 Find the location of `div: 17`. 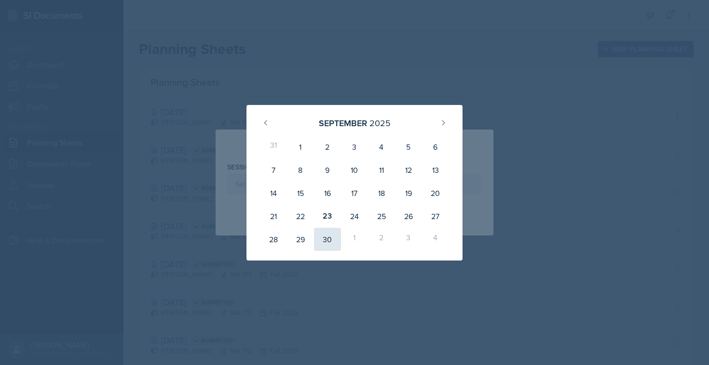

div: 17 is located at coordinates (354, 193).